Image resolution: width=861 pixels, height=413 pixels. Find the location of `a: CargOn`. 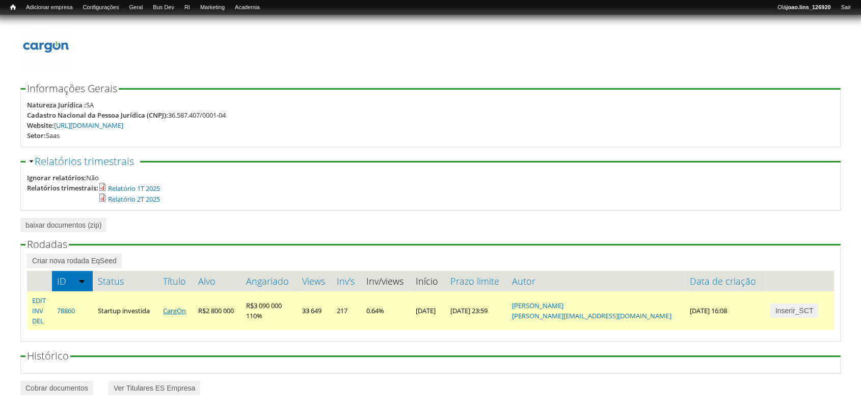

a: CargOn is located at coordinates (174, 311).